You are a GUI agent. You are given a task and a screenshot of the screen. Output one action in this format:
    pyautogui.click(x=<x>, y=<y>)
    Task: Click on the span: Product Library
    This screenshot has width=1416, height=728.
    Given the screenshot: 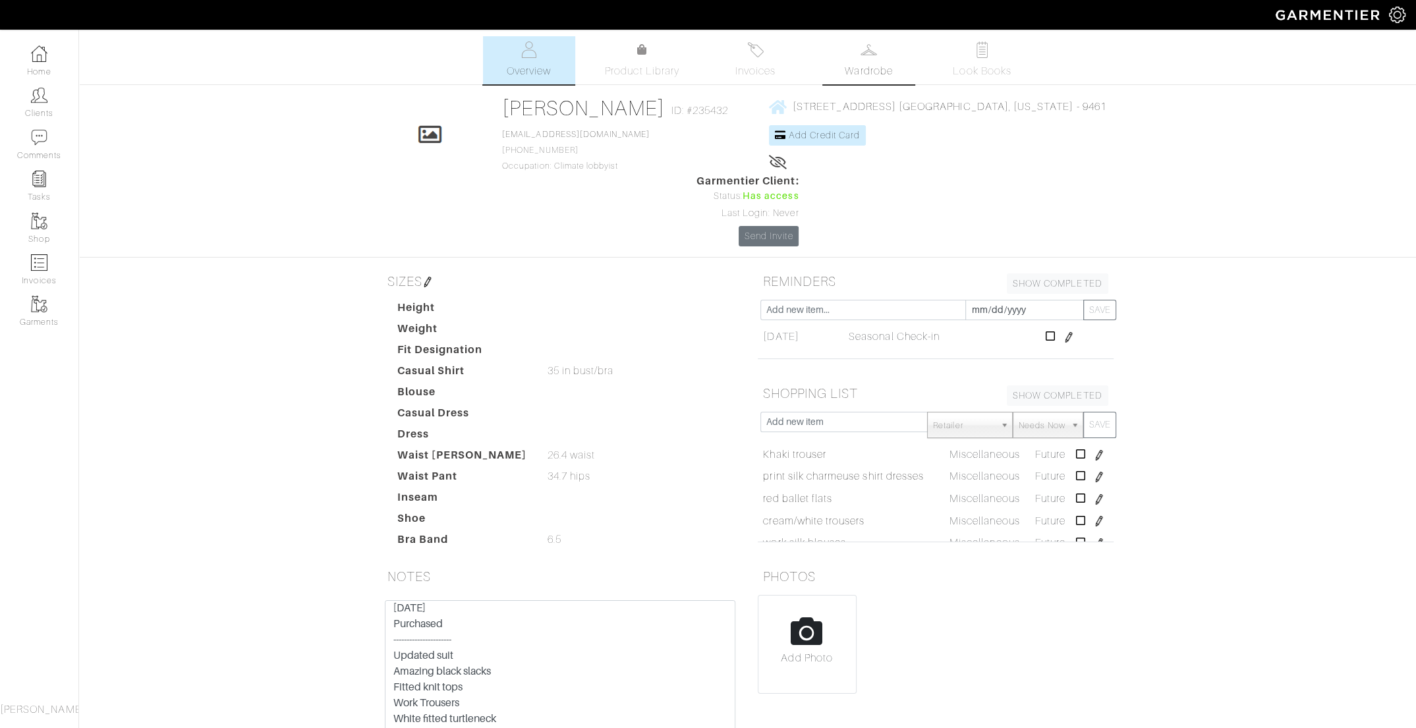 What is the action you would take?
    pyautogui.click(x=642, y=71)
    